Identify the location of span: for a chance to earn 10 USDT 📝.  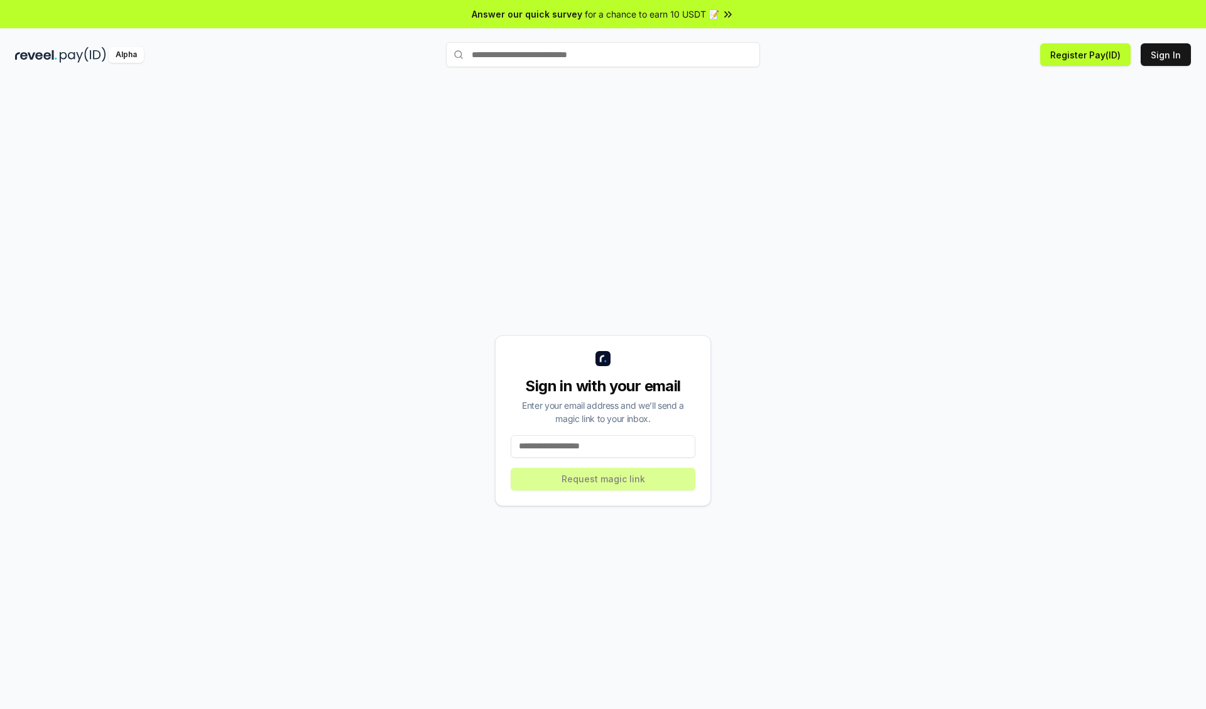
(652, 14).